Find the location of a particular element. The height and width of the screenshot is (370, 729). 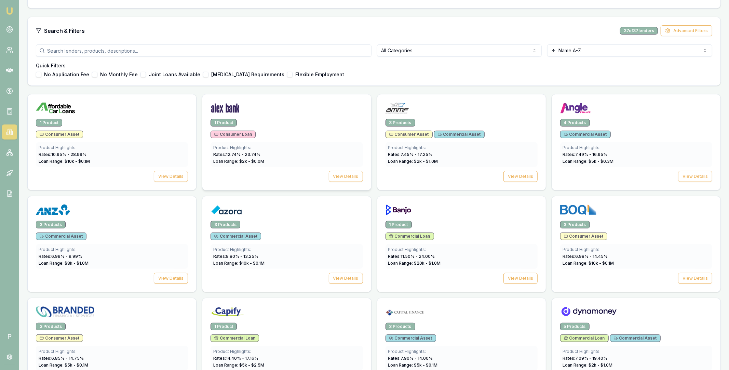

span: Rates: 8.80 % - 13.25 % is located at coordinates (236, 256).